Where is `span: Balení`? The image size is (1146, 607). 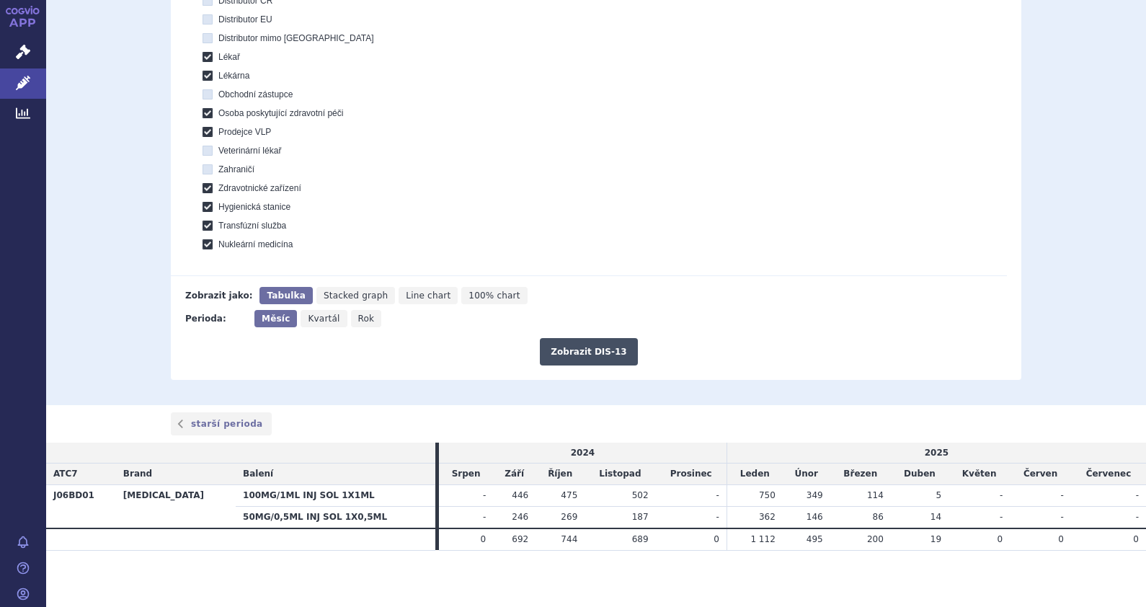
span: Balení is located at coordinates (258, 474).